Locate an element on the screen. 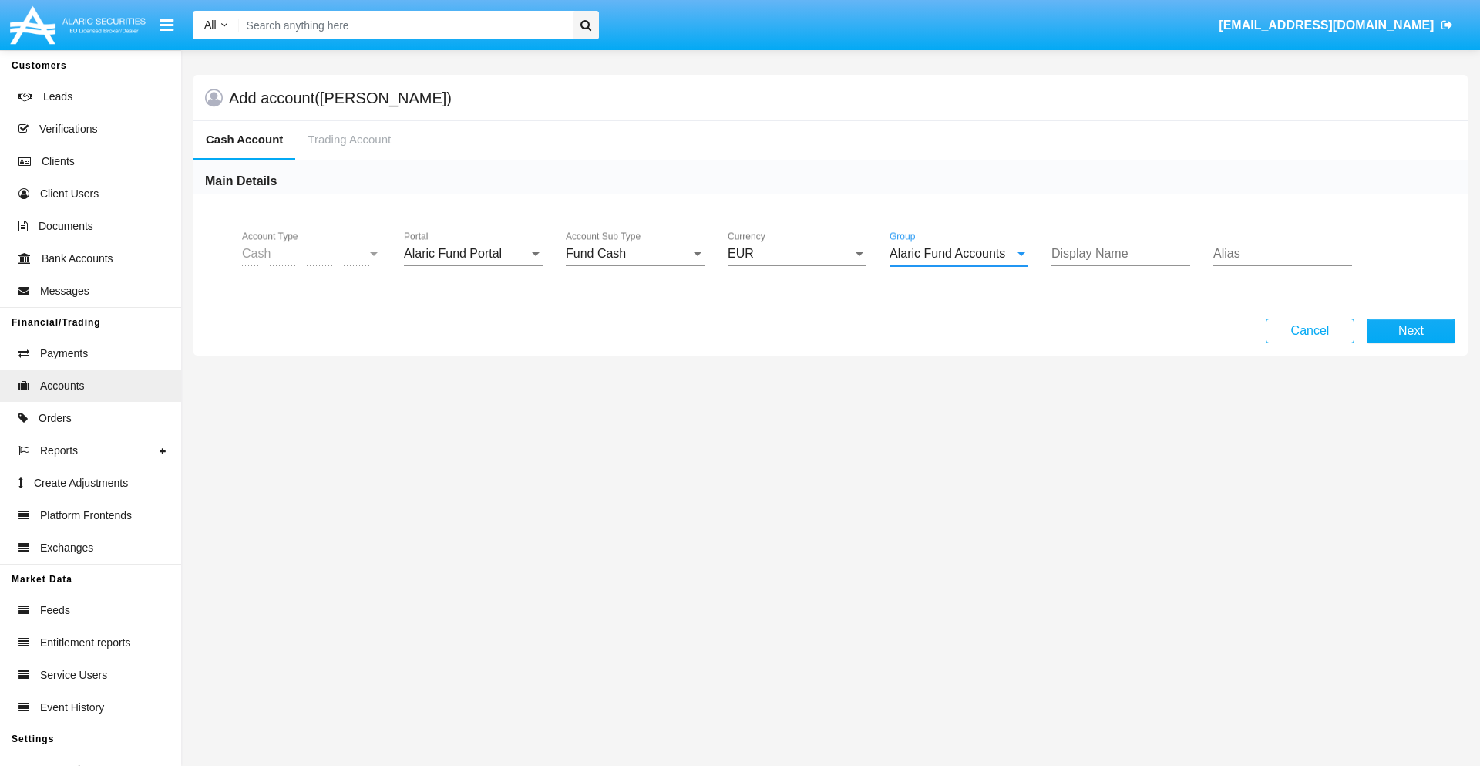  span: Fund Cash is located at coordinates (596, 253).